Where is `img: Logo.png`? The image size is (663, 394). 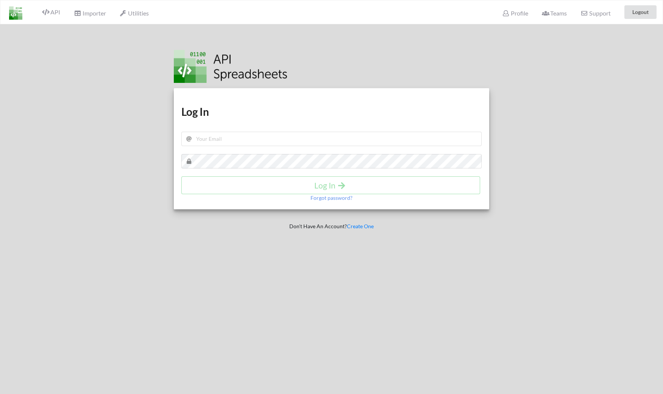 img: Logo.png is located at coordinates (231, 66).